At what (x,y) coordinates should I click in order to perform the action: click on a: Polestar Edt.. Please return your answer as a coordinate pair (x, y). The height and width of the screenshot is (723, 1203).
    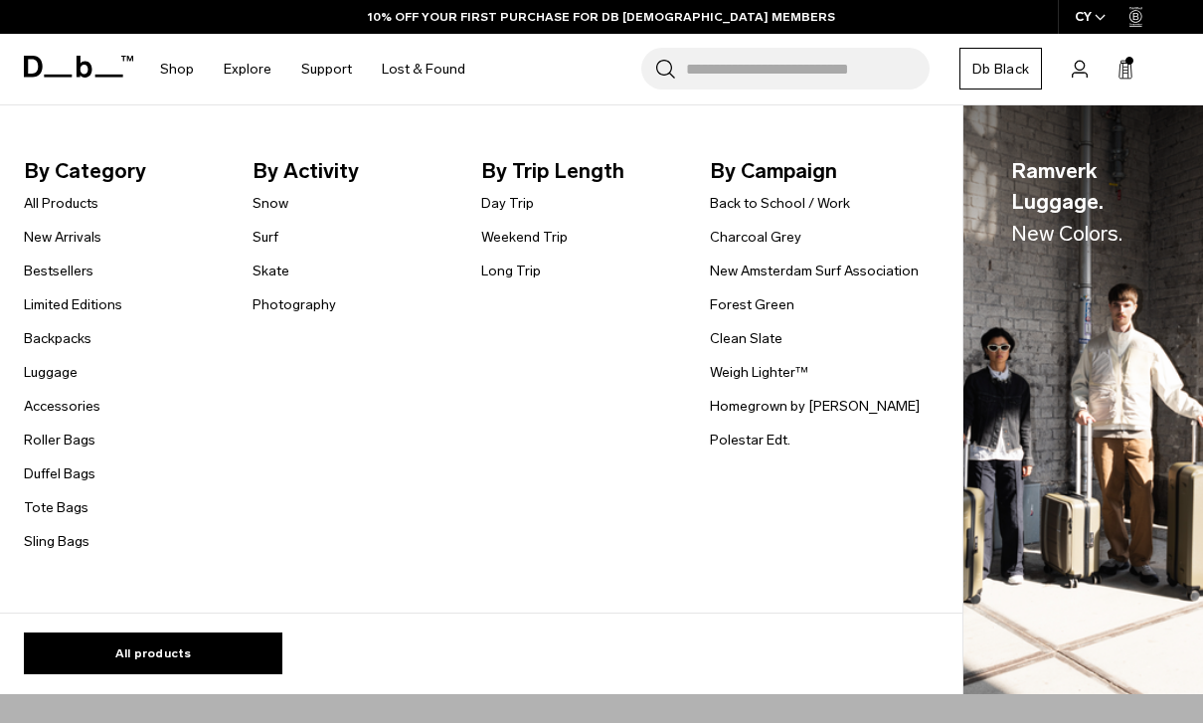
    Looking at the image, I should click on (750, 439).